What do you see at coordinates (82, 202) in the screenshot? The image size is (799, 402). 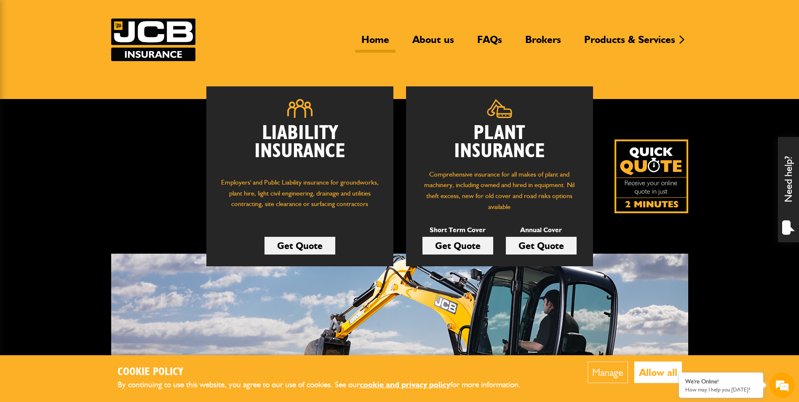 I see `textarea: Type your message and hit 'Enter'` at bounding box center [82, 202].